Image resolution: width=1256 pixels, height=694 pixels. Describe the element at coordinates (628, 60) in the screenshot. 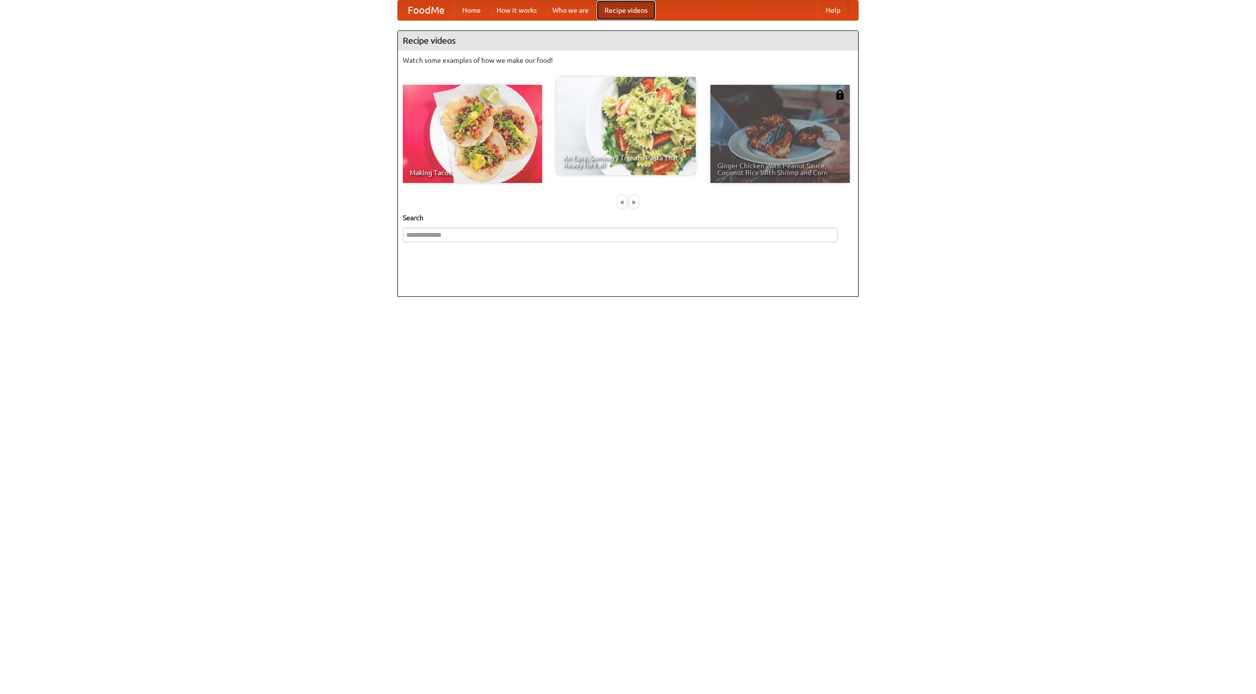

I see `p: Watch some examples of how we make our food!` at that location.